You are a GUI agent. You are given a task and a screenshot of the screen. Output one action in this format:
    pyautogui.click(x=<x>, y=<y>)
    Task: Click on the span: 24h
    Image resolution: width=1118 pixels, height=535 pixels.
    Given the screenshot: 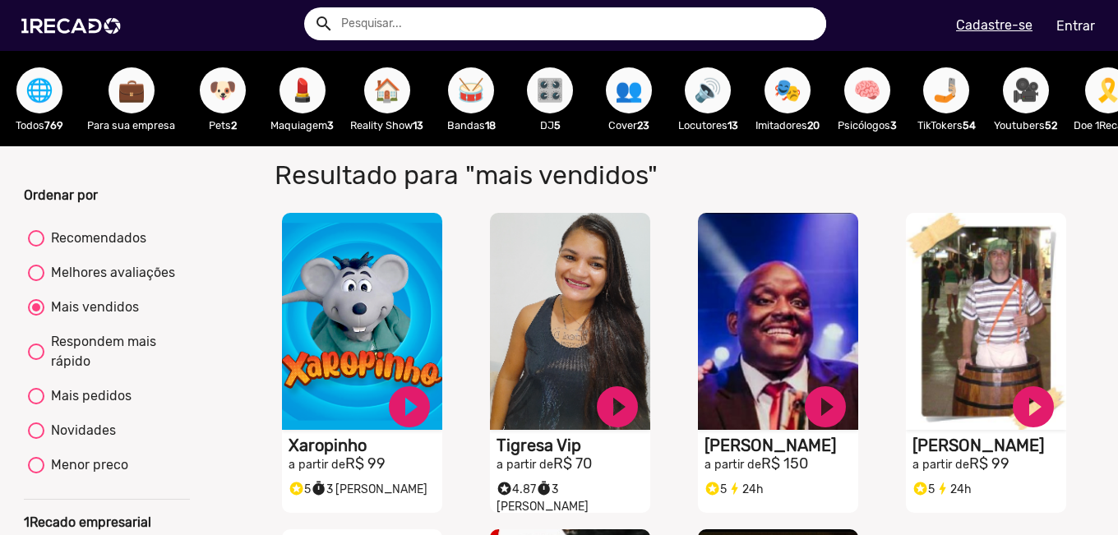 What is the action you would take?
    pyautogui.click(x=952, y=489)
    